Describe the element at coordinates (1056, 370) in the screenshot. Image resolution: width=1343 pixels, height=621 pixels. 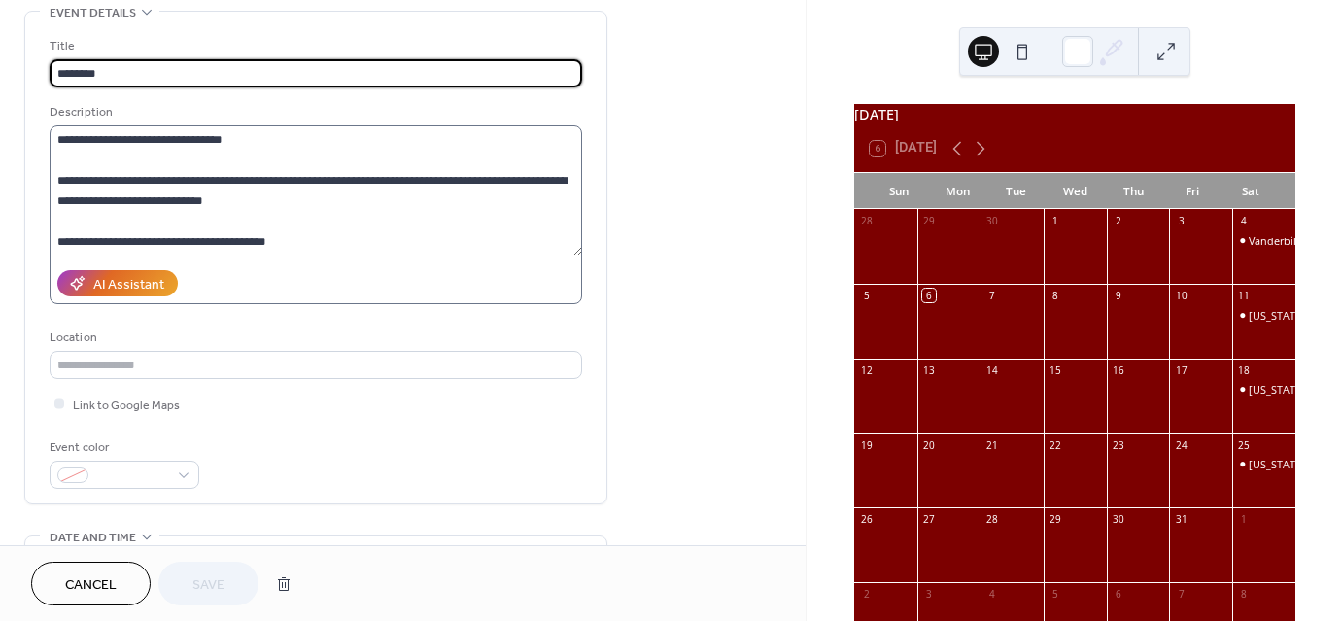
I see `div: 15` at that location.